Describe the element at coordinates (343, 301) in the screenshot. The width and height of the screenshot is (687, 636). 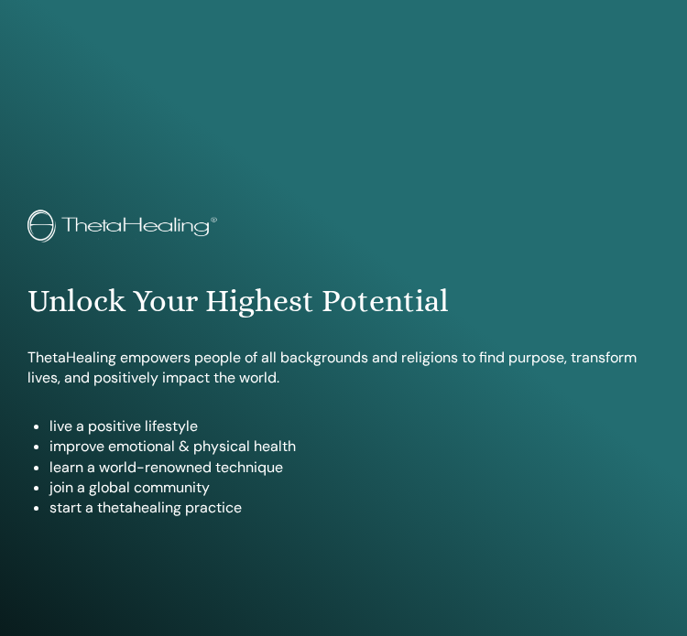
I see `h1: Unlock Your Highest Potential` at that location.